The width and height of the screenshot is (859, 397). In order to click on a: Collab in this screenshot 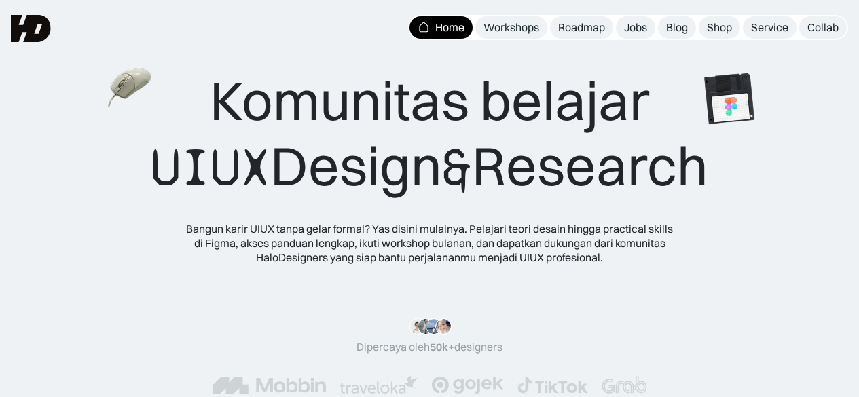, I will do `click(823, 27)`.